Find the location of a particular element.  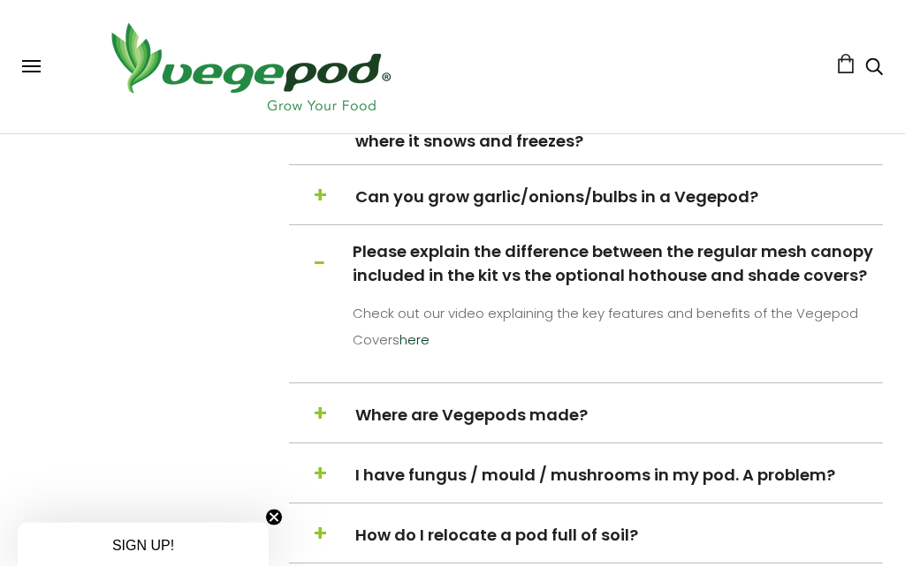

span: Please explain the difference between the regular mesh canopy included in the kit vs the optional... is located at coordinates (615, 264).